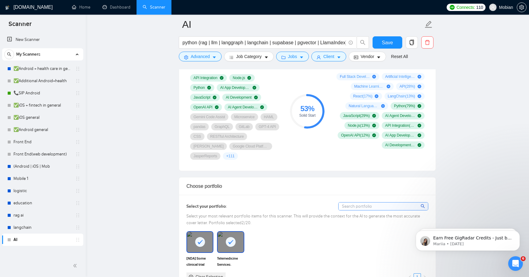 The width and height of the screenshot is (529, 277). Describe the element at coordinates (400, 126) in the screenshot. I see `span: API Integration ( 12 %)` at that location.